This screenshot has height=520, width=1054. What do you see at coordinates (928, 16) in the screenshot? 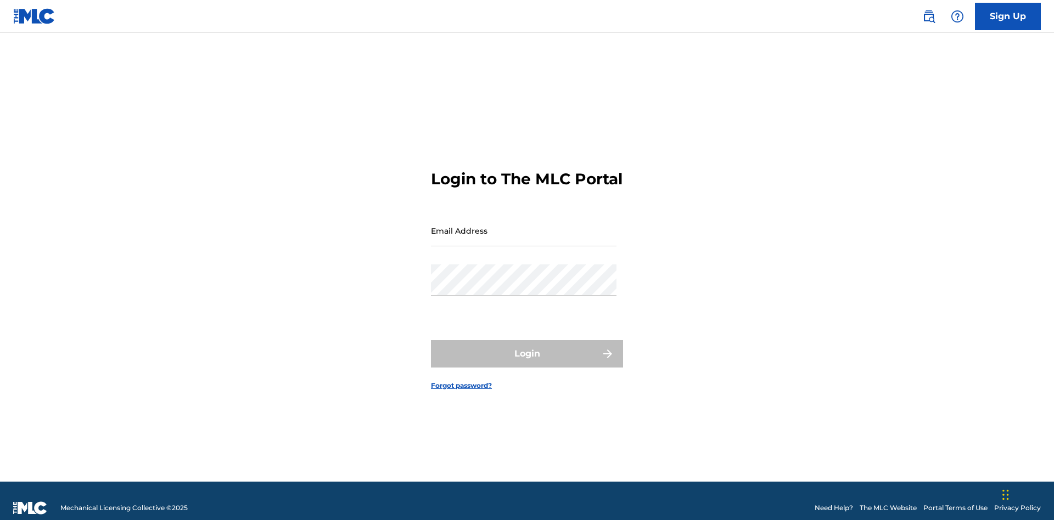
I see `a: Public Search` at bounding box center [928, 16].